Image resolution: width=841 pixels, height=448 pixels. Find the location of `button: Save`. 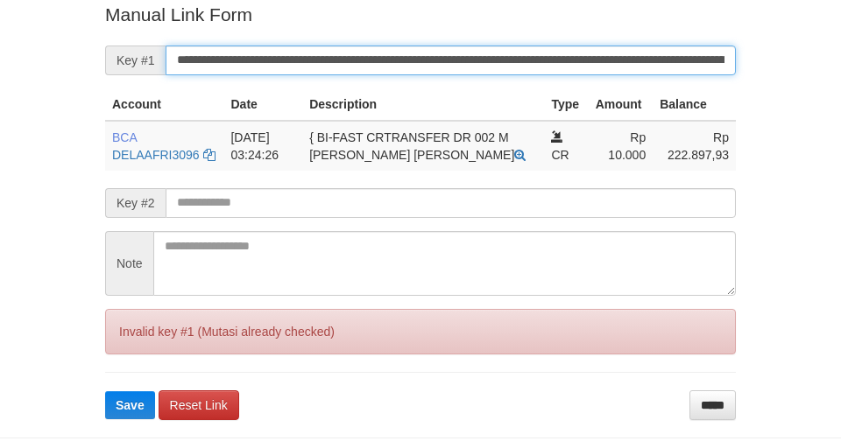

button: Save is located at coordinates (130, 406).